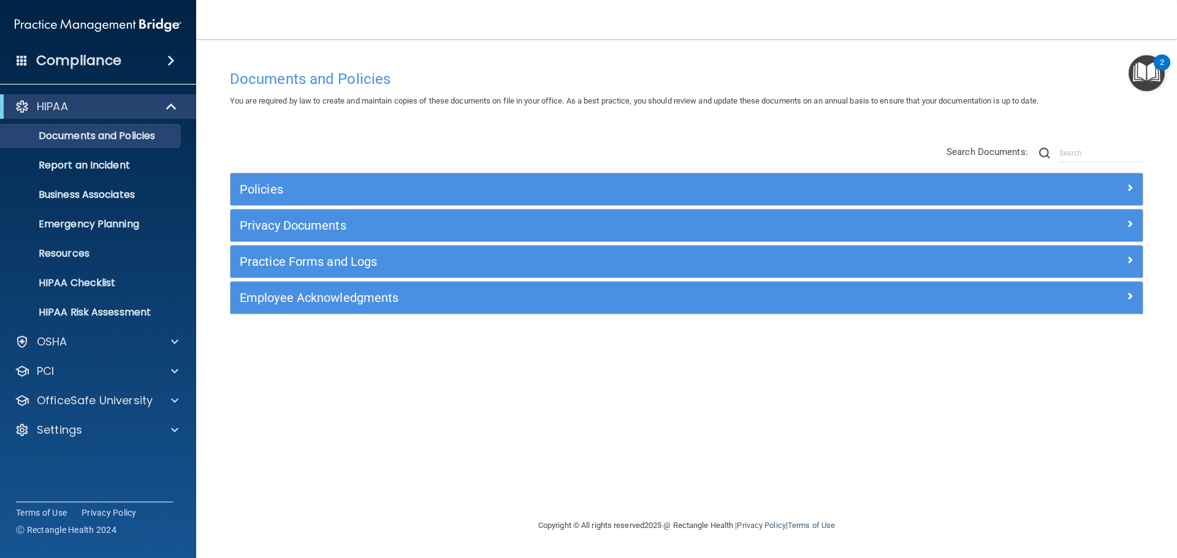 This screenshot has width=1177, height=558. I want to click on p: OSHA, so click(52, 342).